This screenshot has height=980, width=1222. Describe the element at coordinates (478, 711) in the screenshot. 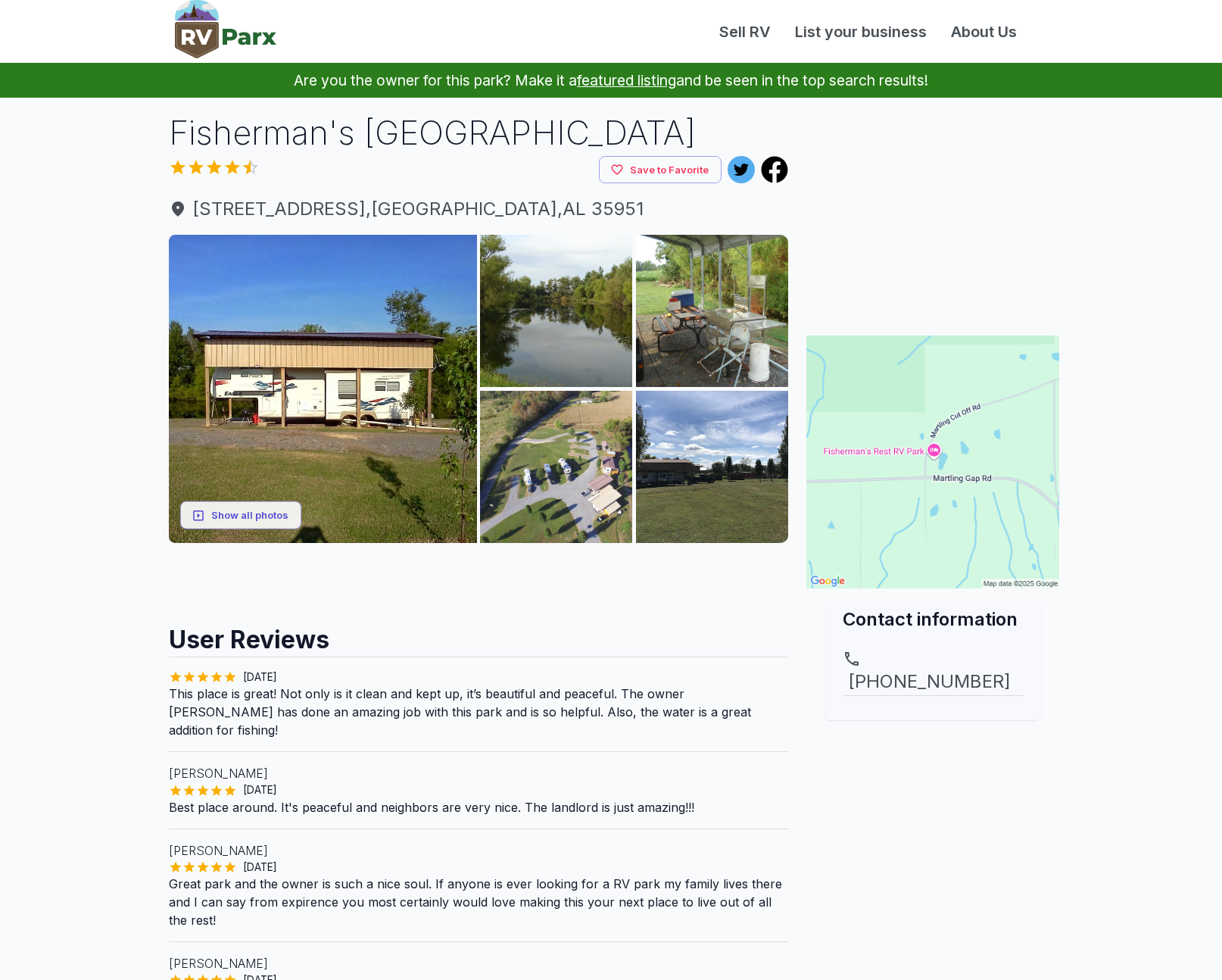

I see `p: This place is great! Not only is it clean and kept up, it’s beautiful and peaceful. The owner [PE...` at that location.